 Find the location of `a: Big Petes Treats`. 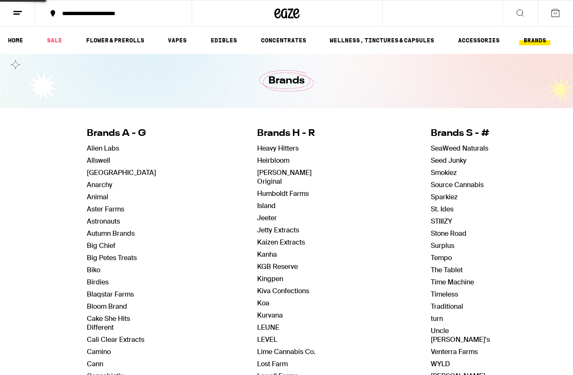

a: Big Petes Treats is located at coordinates (112, 258).